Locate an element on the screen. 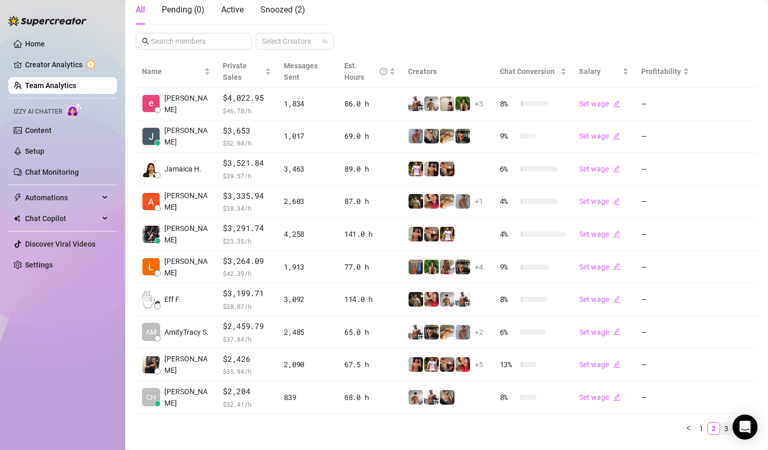  li: 2 is located at coordinates (713, 429).